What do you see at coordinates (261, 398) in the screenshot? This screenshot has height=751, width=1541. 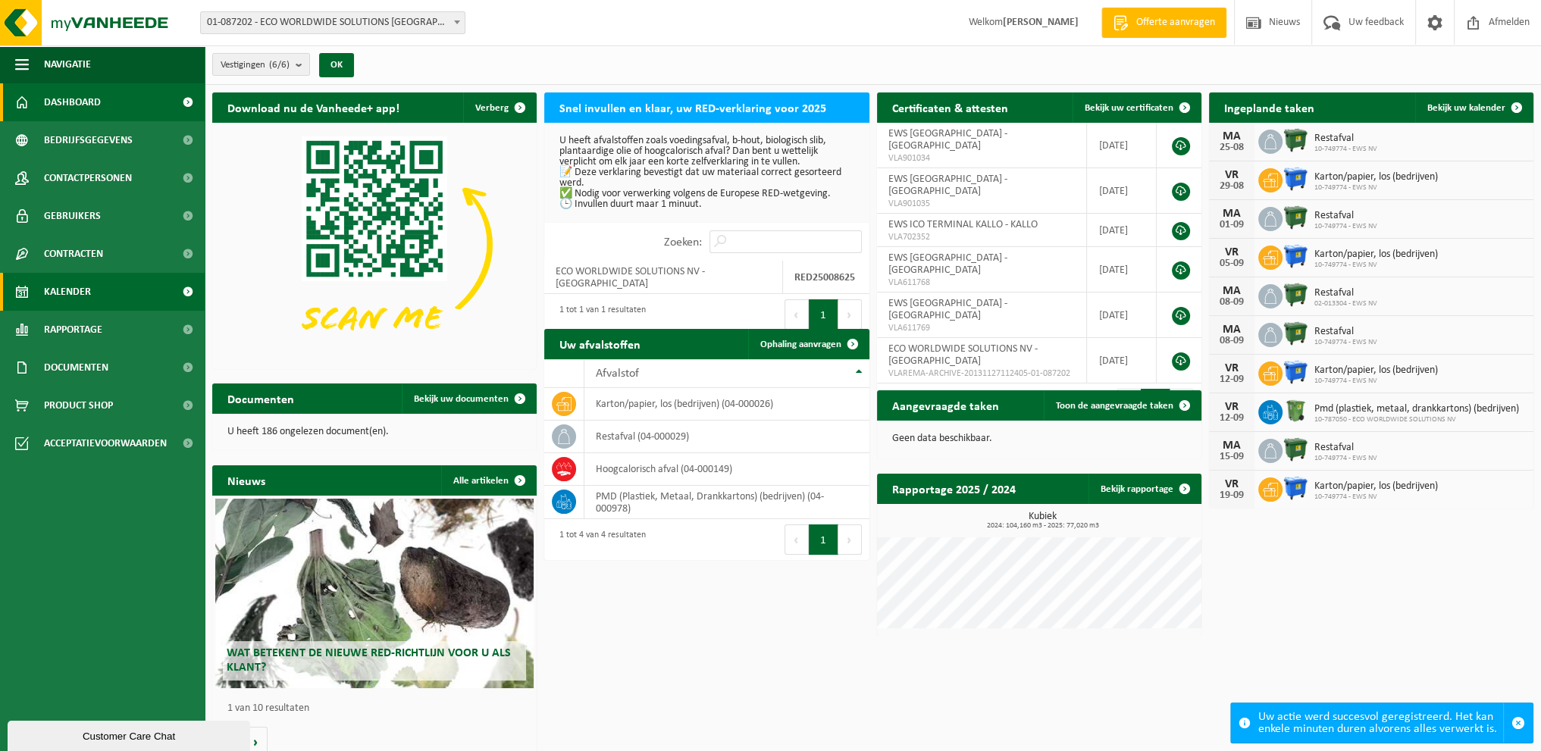 I see `h2: Documenten` at bounding box center [261, 398].